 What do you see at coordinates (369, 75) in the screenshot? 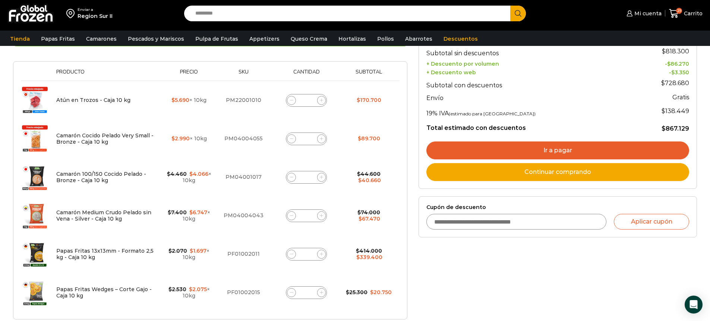
I see `th: Subtotal` at bounding box center [369, 75].